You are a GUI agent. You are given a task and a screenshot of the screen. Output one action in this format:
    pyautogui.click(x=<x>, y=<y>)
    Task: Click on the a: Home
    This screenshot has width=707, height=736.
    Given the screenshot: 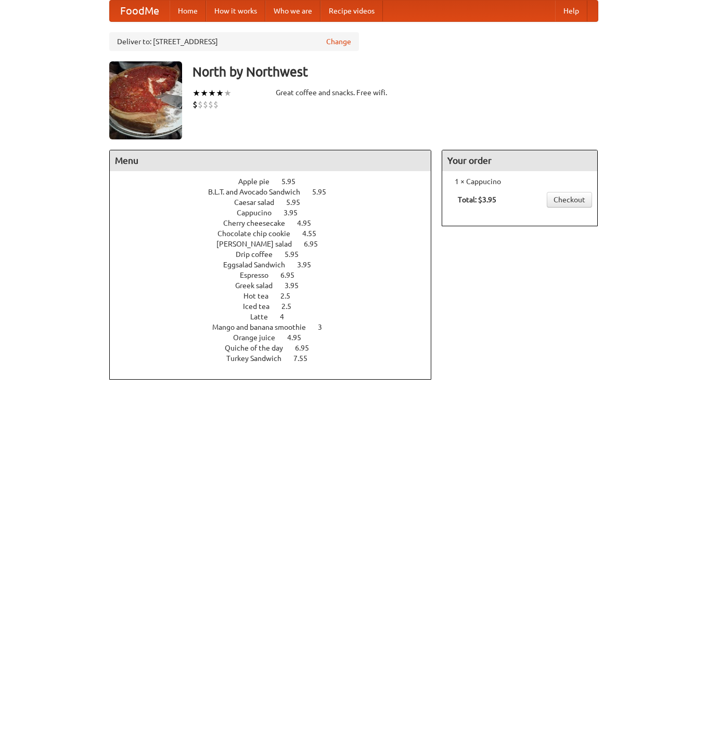 What is the action you would take?
    pyautogui.click(x=188, y=11)
    